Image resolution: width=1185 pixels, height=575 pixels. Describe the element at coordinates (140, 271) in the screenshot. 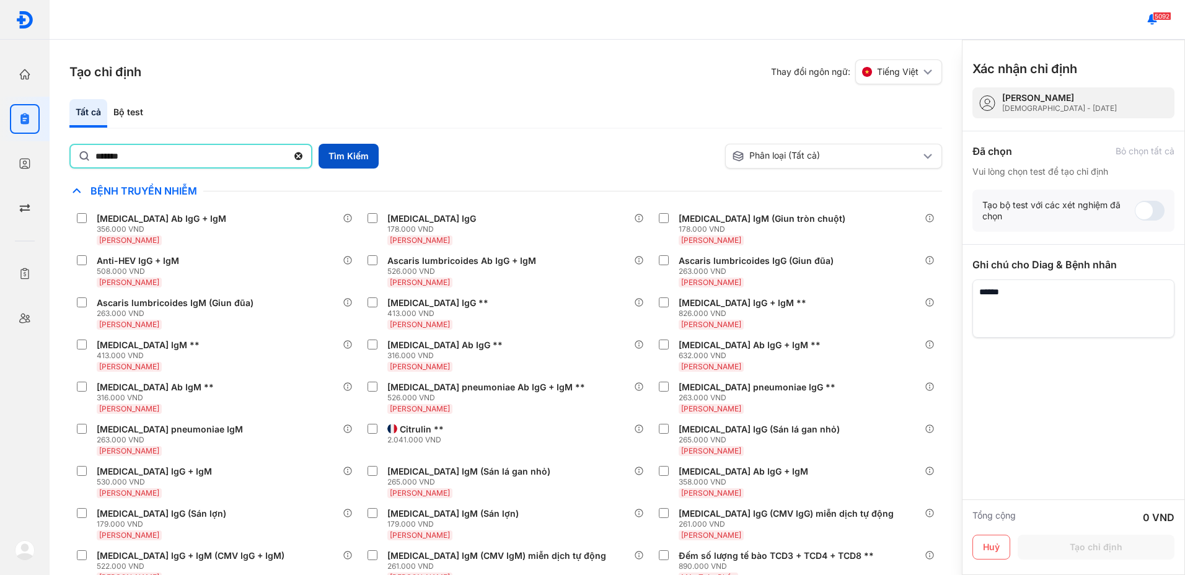

I see `div: 508.000 VND` at that location.